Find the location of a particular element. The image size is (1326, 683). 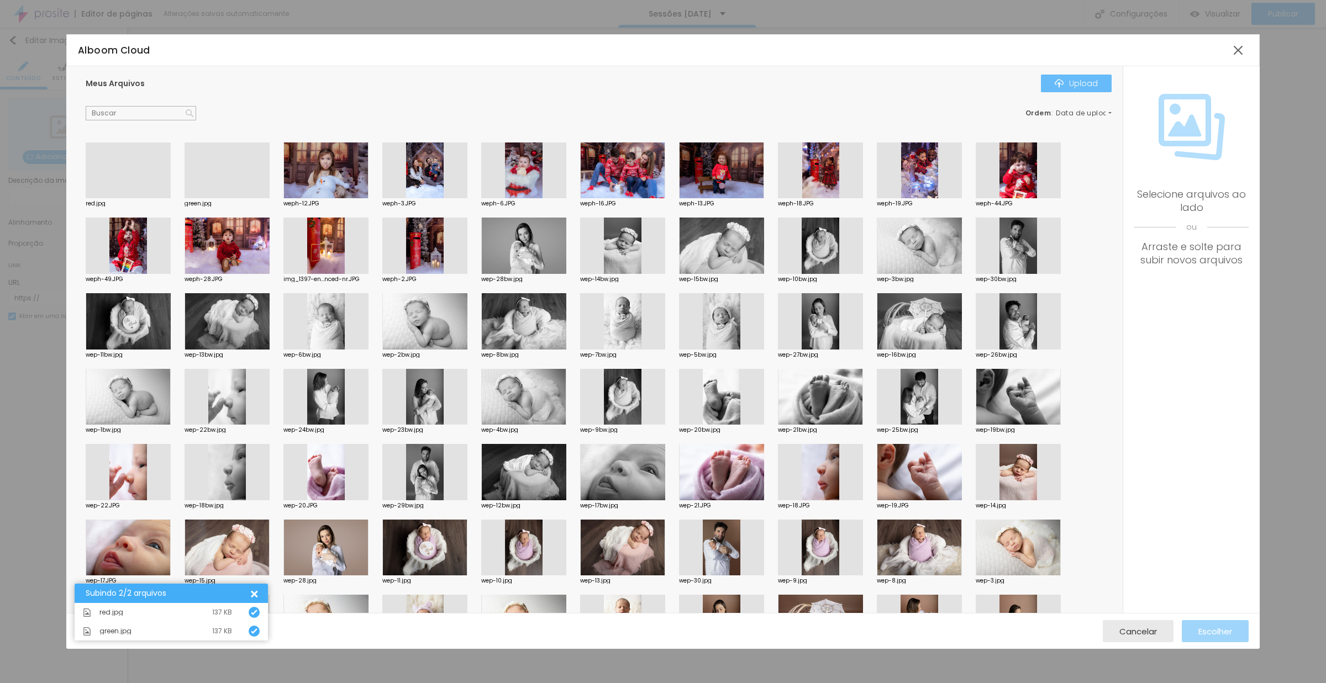

div: wep-4bw.jpg is located at coordinates (524, 430).